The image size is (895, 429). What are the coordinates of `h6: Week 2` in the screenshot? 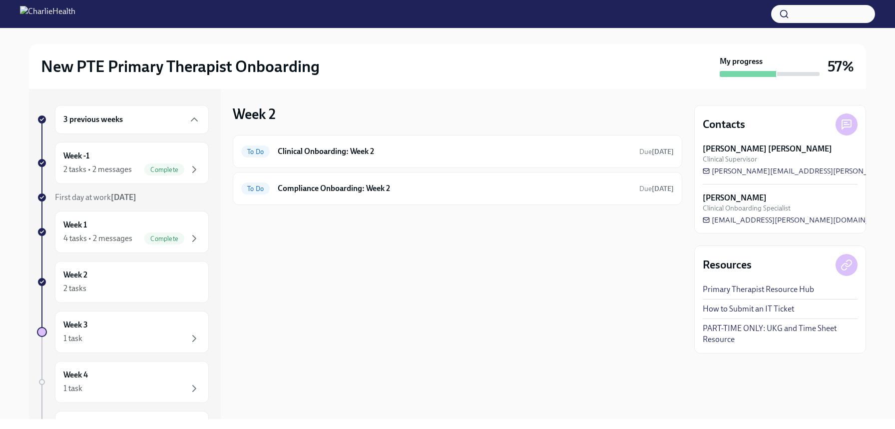 It's located at (75, 275).